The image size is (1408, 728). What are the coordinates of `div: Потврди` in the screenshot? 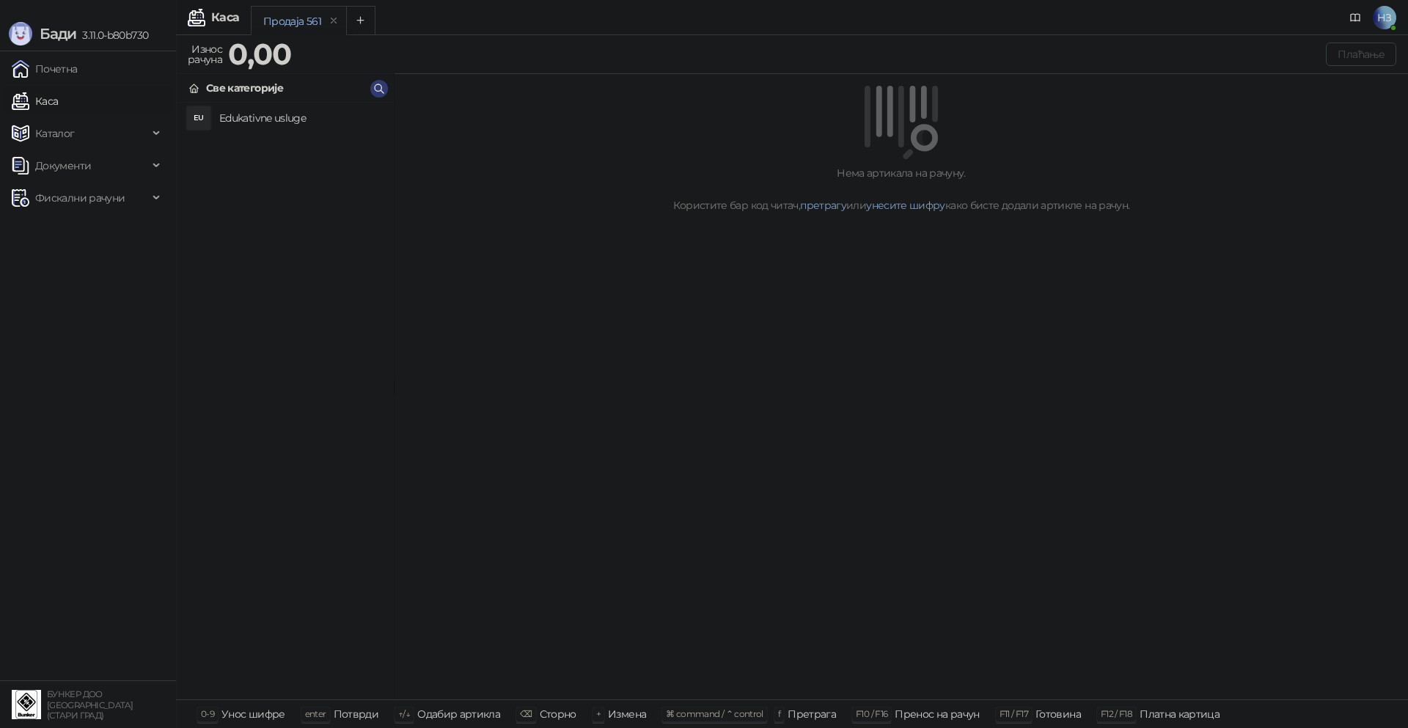 It's located at (356, 714).